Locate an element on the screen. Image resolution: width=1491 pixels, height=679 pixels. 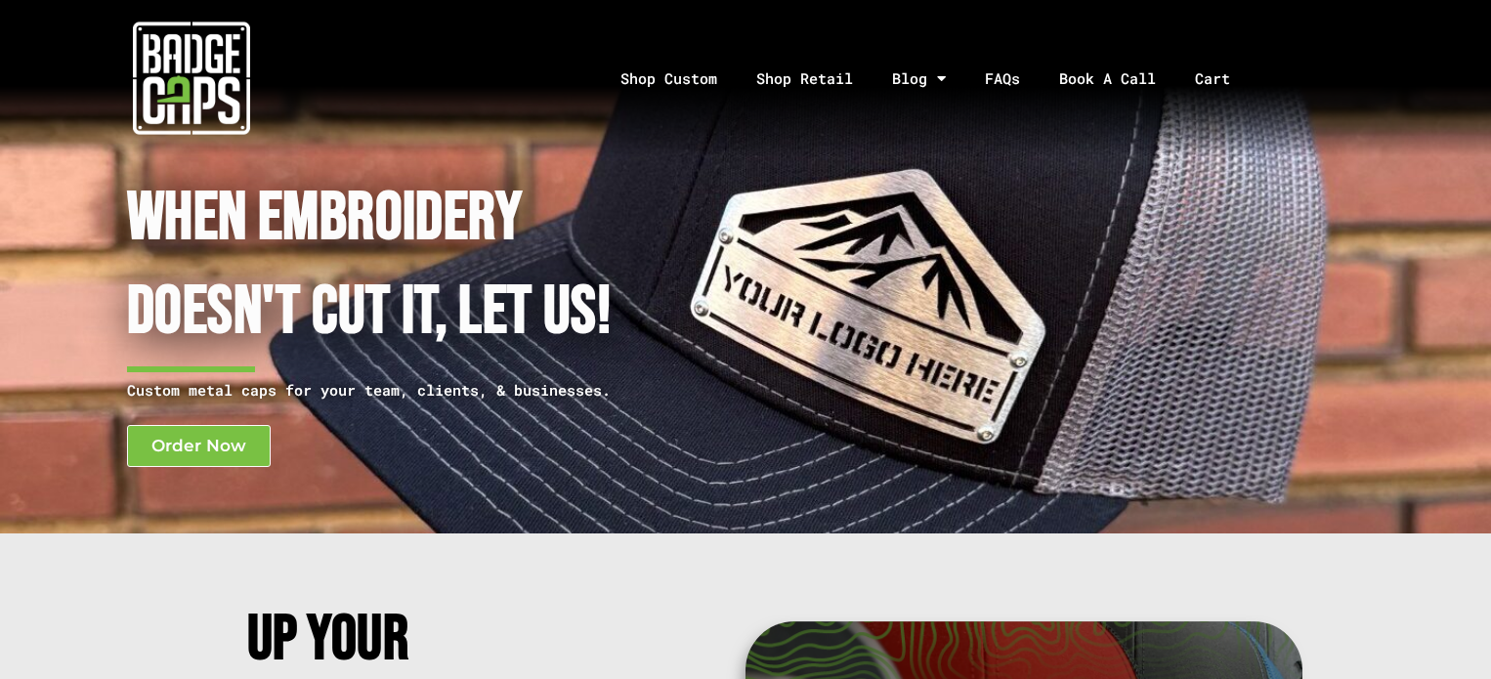
a: Book A Call is located at coordinates (1107, 78).